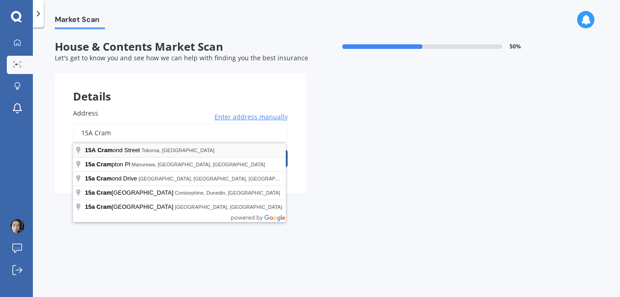  I want to click on span: Enter address manually, so click(251, 117).